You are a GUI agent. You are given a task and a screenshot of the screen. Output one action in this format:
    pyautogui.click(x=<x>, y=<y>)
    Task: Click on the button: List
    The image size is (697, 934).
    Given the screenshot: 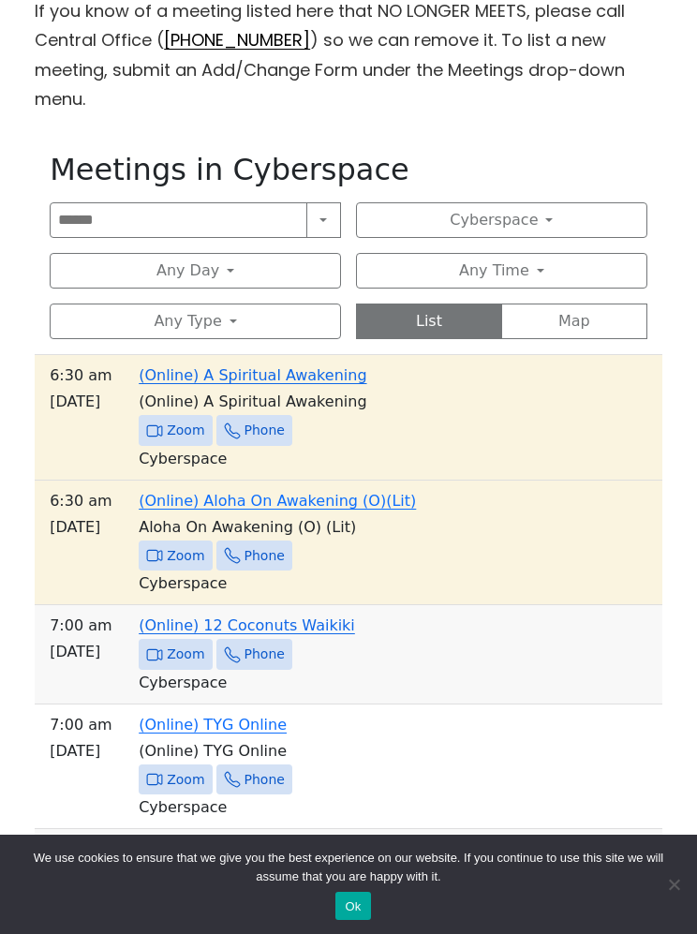 What is the action you would take?
    pyautogui.click(x=429, y=321)
    